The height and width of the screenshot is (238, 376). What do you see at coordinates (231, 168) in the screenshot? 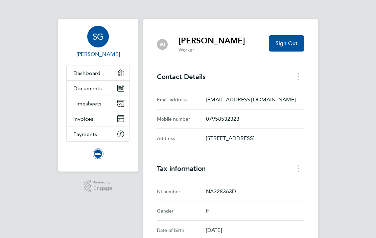
I see `h3: Tax information` at bounding box center [231, 168].